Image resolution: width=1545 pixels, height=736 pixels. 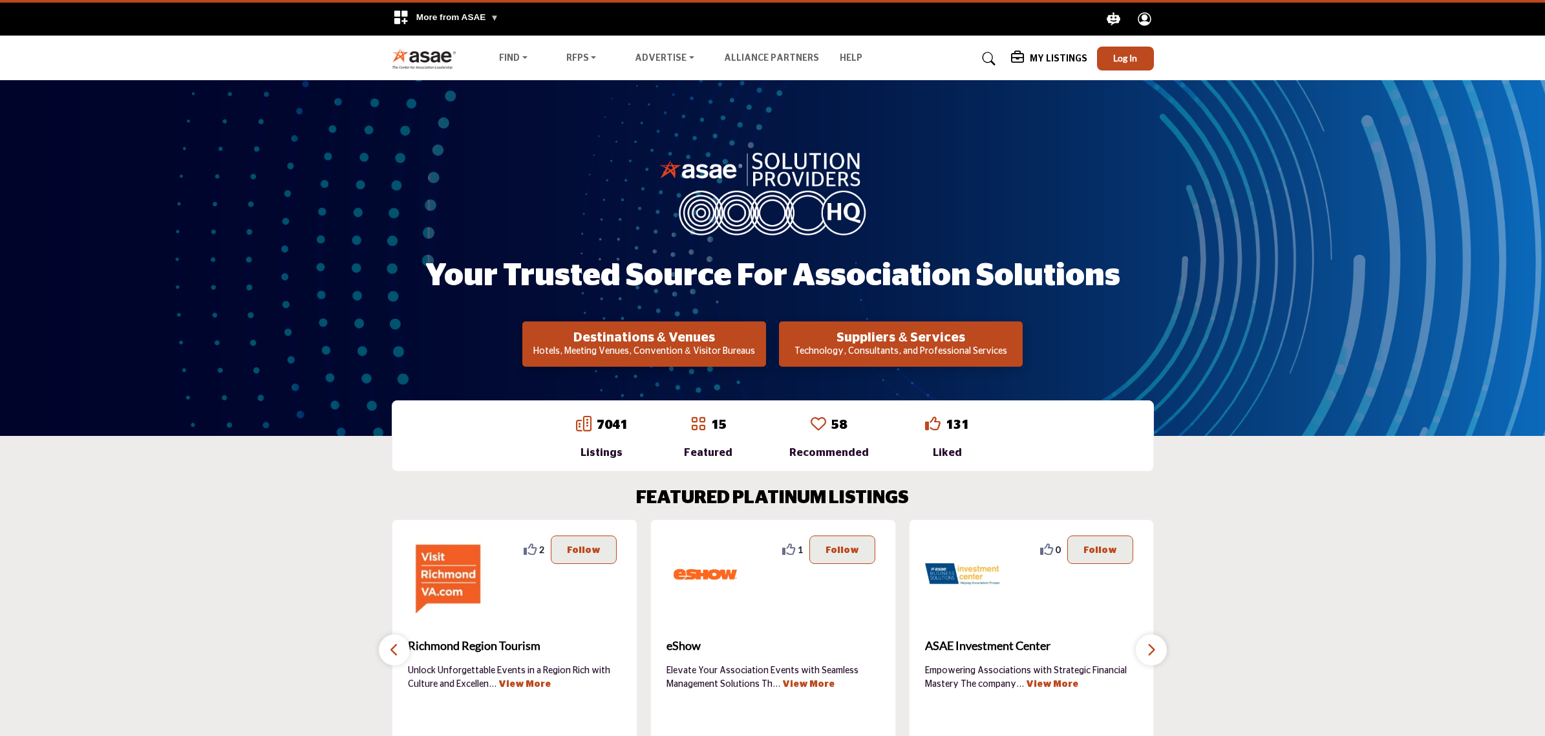 What do you see at coordinates (829, 453) in the screenshot?
I see `div: Recommended` at bounding box center [829, 453].